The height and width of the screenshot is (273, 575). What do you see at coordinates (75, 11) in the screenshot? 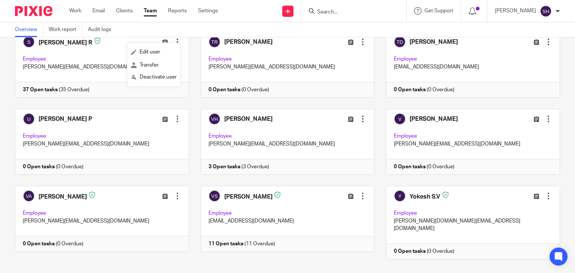
I see `a: Work` at bounding box center [75, 11].